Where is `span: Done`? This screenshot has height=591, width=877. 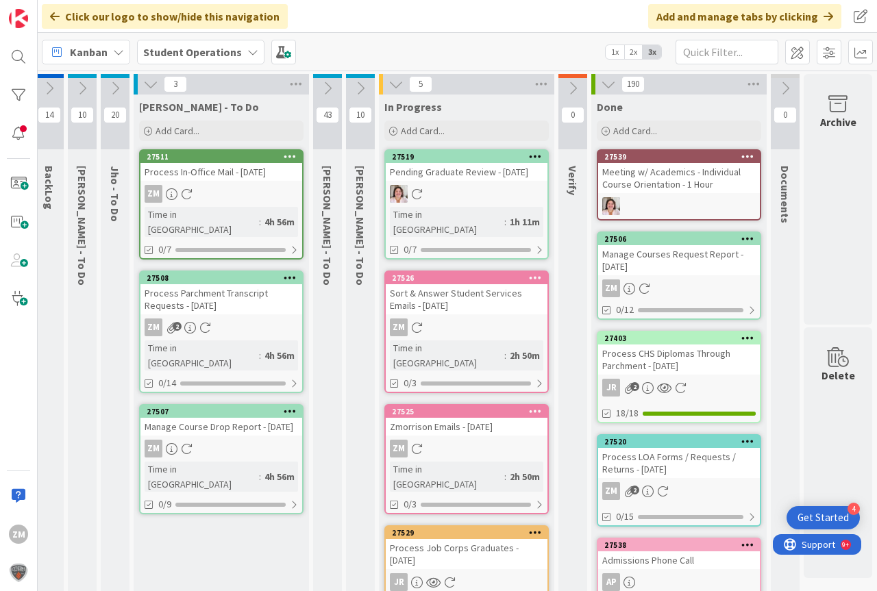
span: Done is located at coordinates (610, 107).